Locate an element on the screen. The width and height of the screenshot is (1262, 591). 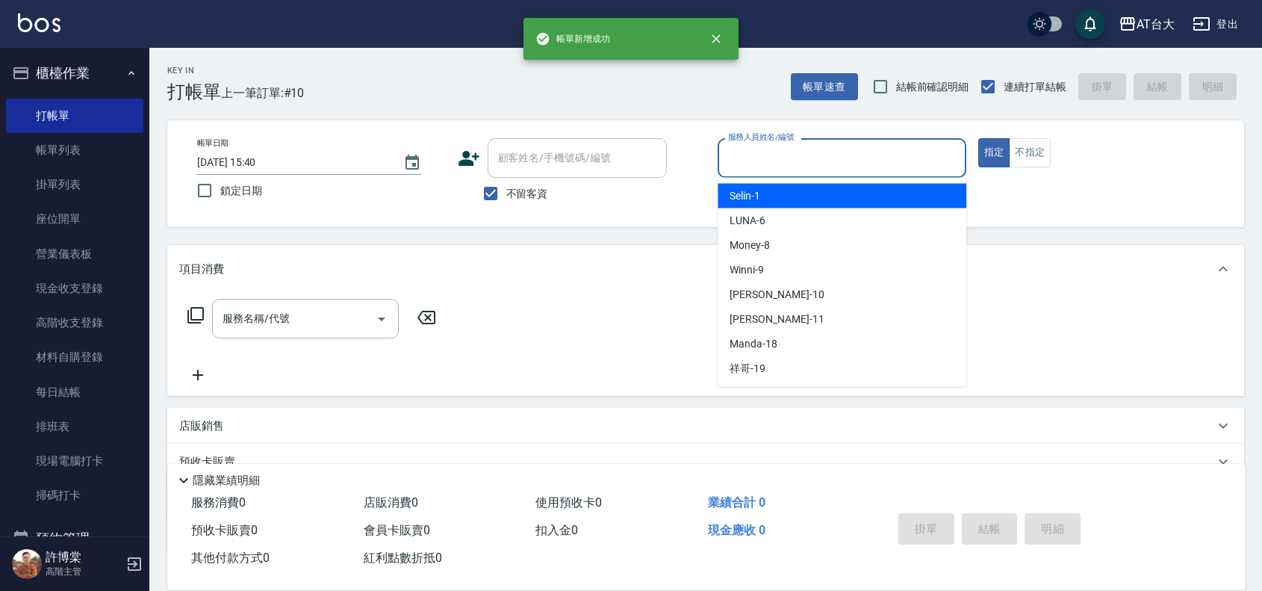
button: AT台大 is located at coordinates (1146, 24).